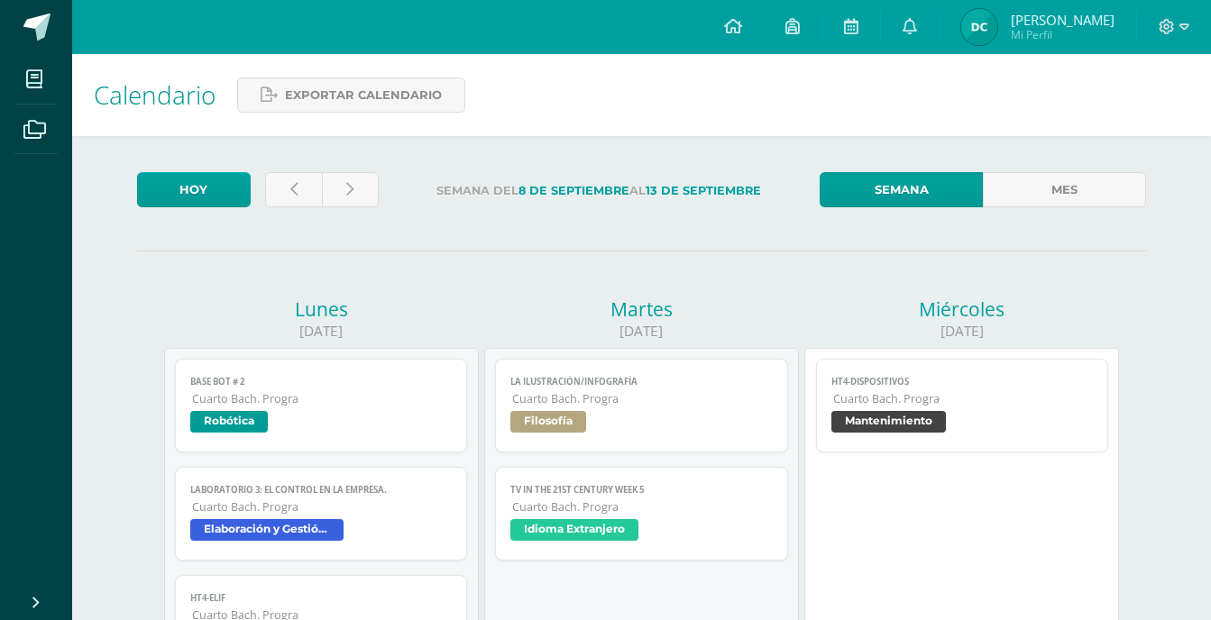 The image size is (1211, 620). Describe the element at coordinates (641, 406) in the screenshot. I see `a: La ilustración/infografíaCuarto Bach. PrograFilosofía` at that location.